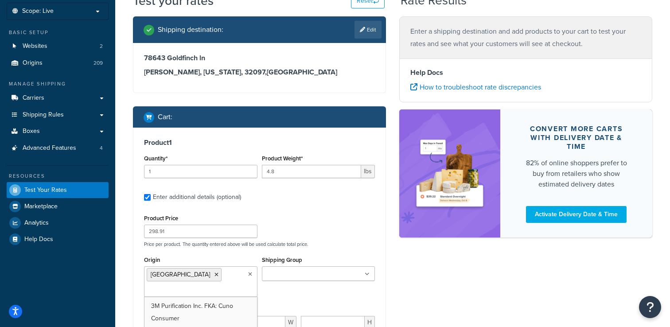 The height and width of the screenshot is (327, 670). I want to click on label: Shipping Group, so click(282, 260).